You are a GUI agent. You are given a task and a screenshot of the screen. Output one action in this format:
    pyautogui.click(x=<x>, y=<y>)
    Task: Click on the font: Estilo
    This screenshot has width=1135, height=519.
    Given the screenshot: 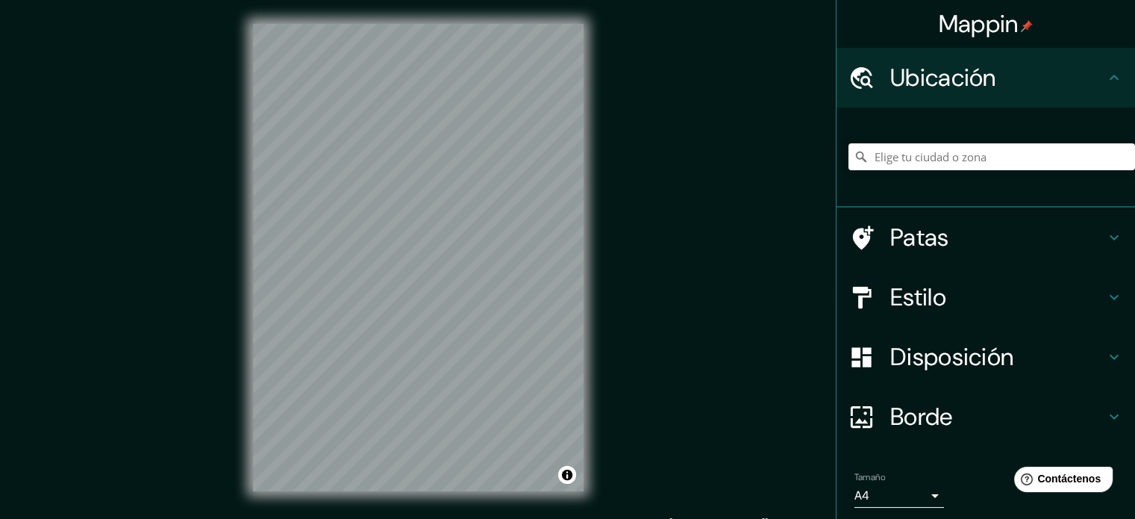 What is the action you would take?
    pyautogui.click(x=918, y=297)
    